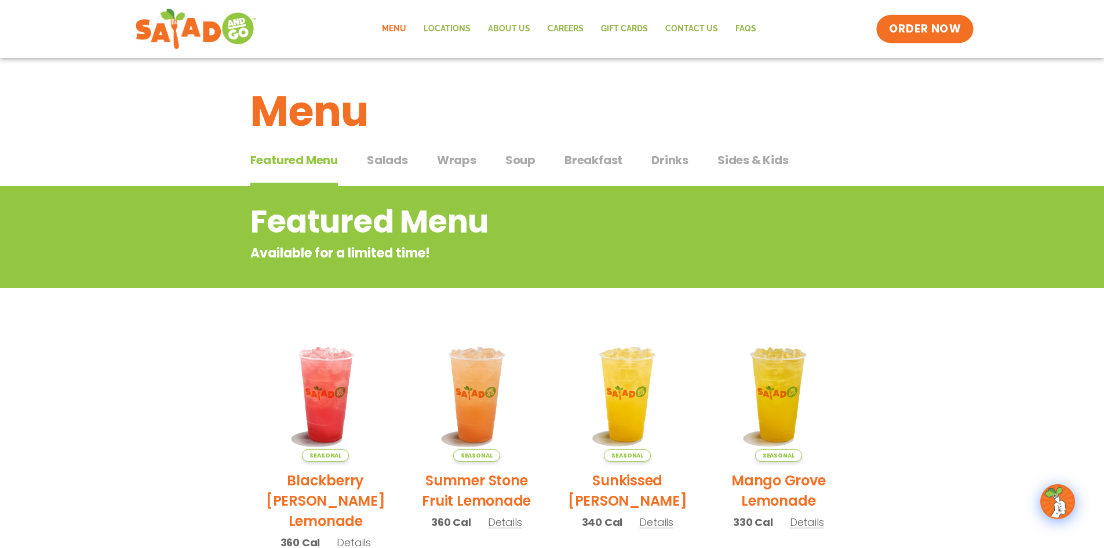 The height and width of the screenshot is (548, 1104). Describe the element at coordinates (521, 160) in the screenshot. I see `span: Soup` at that location.